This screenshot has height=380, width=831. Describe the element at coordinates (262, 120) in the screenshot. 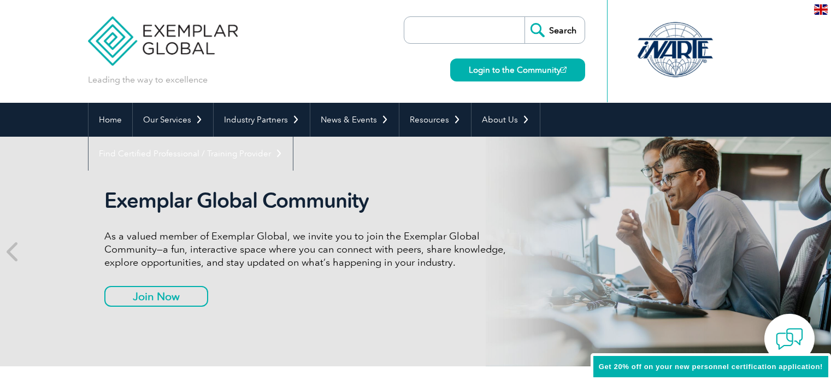

I see `a: Industry Partners` at that location.